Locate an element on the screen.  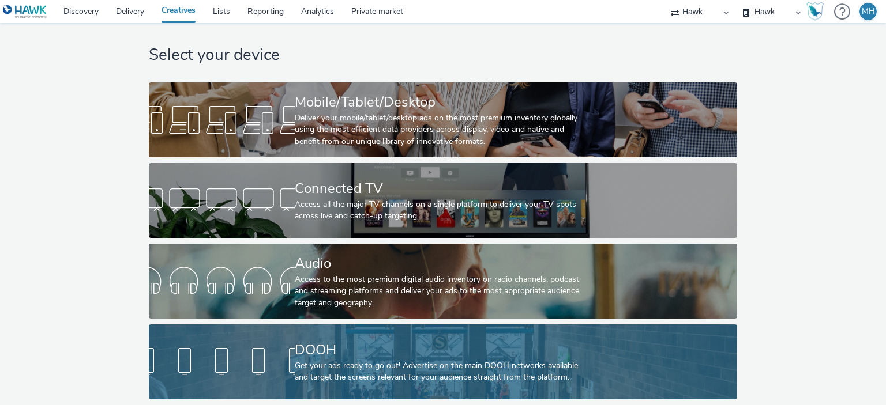
a: DOOHGet your ads ready to go out! Advertise on the main DOOH networks available and target the sc... is located at coordinates (442, 362).